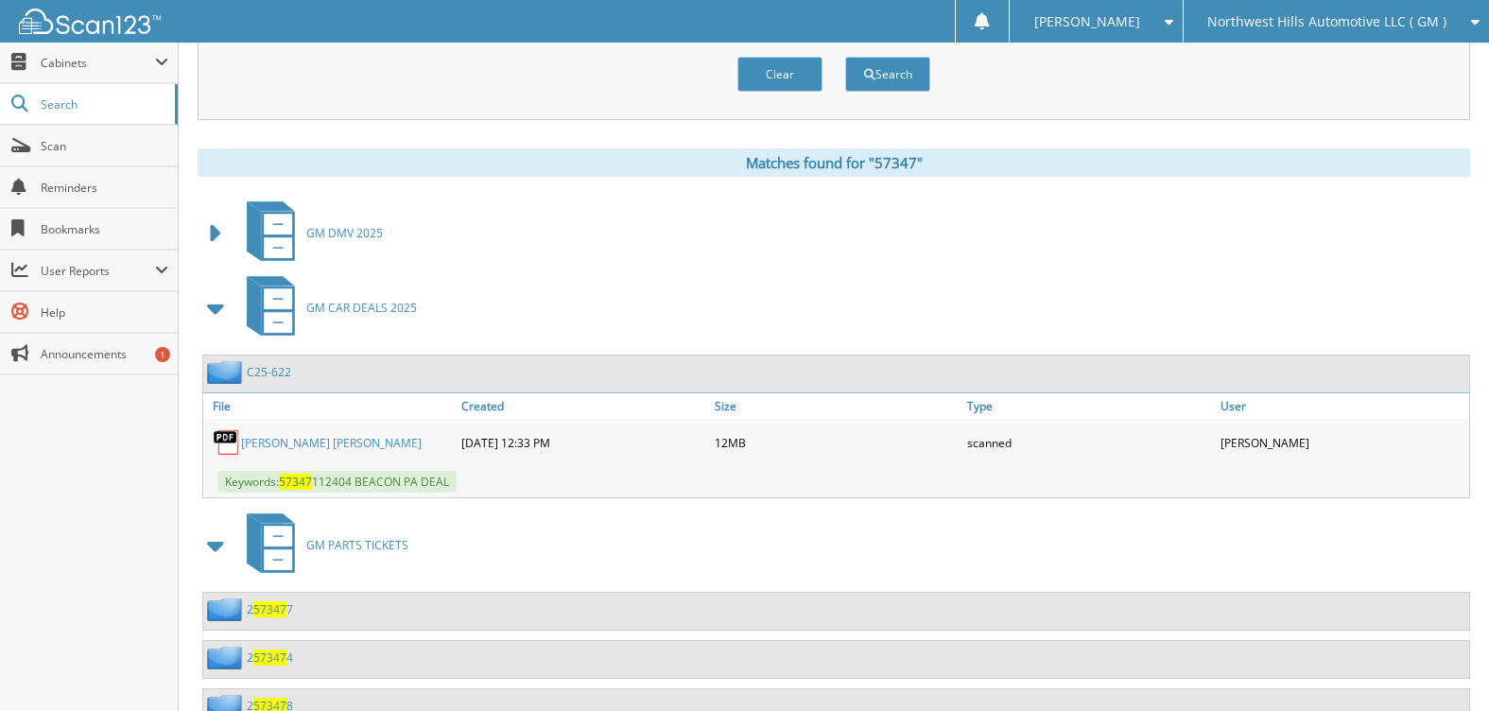 This screenshot has width=1489, height=711. I want to click on span: Scan, so click(104, 146).